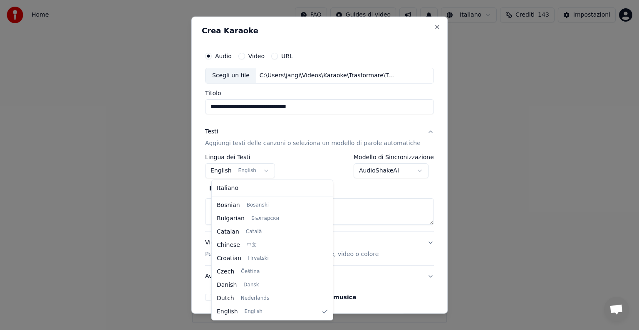  Describe the element at coordinates (228, 232) in the screenshot. I see `span: Catalan` at that location.